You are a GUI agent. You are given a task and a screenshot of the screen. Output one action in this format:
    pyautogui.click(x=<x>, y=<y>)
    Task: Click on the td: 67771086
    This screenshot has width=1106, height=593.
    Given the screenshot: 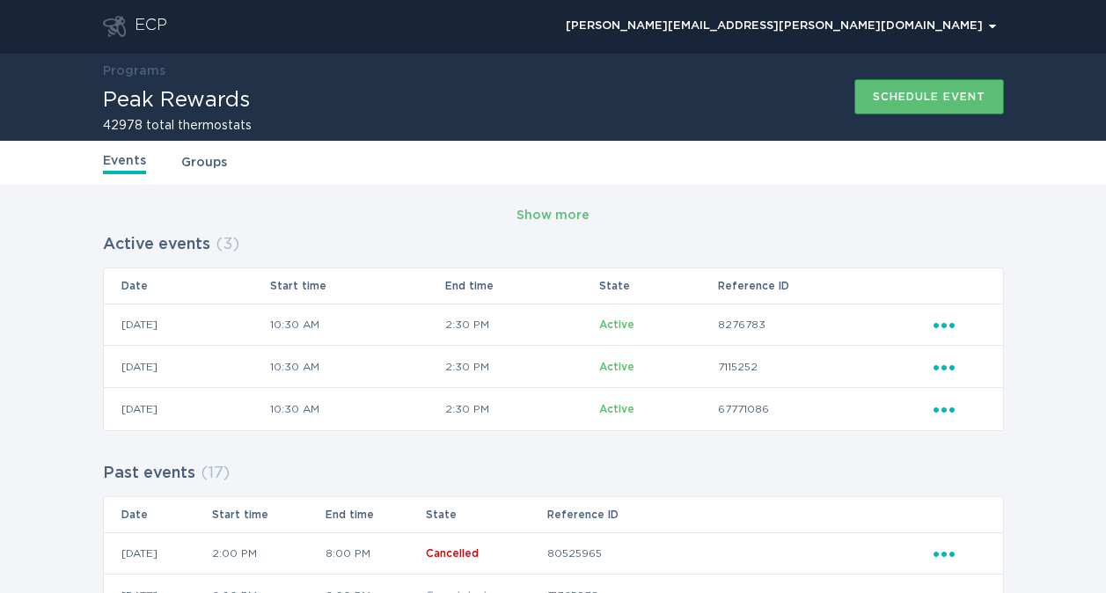 What is the action you would take?
    pyautogui.click(x=824, y=409)
    